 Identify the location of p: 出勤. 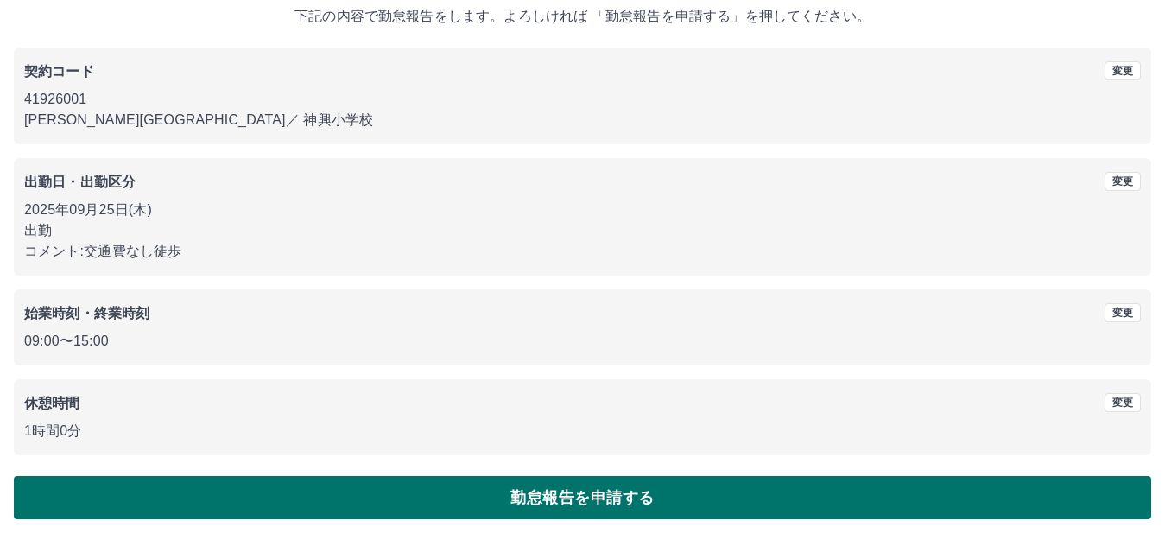
(582, 231).